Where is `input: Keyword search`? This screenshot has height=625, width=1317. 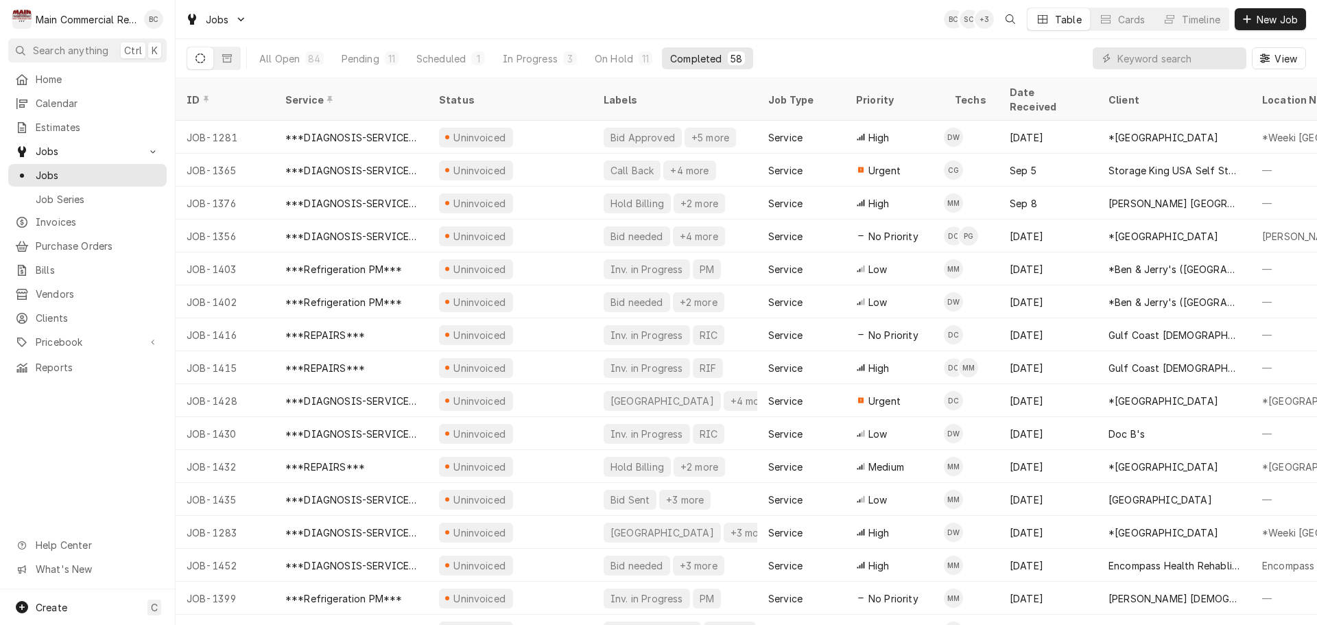 input: Keyword search is located at coordinates (1178, 58).